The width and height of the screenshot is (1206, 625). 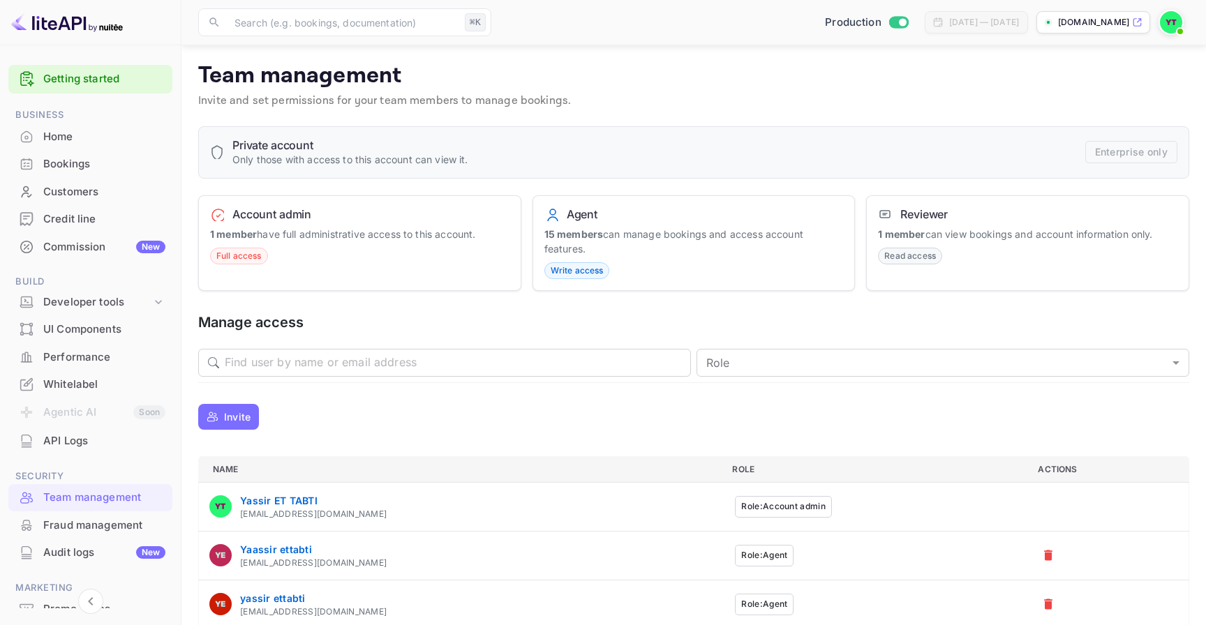 What do you see at coordinates (694, 76) in the screenshot?
I see `p: Team management` at bounding box center [694, 76].